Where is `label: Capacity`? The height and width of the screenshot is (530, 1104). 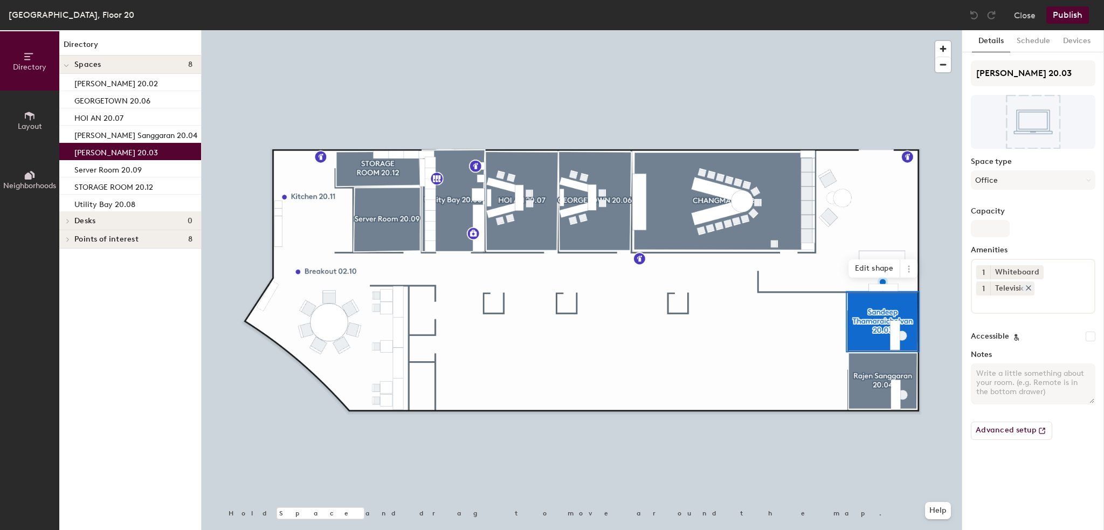
label: Capacity is located at coordinates (1033, 211).